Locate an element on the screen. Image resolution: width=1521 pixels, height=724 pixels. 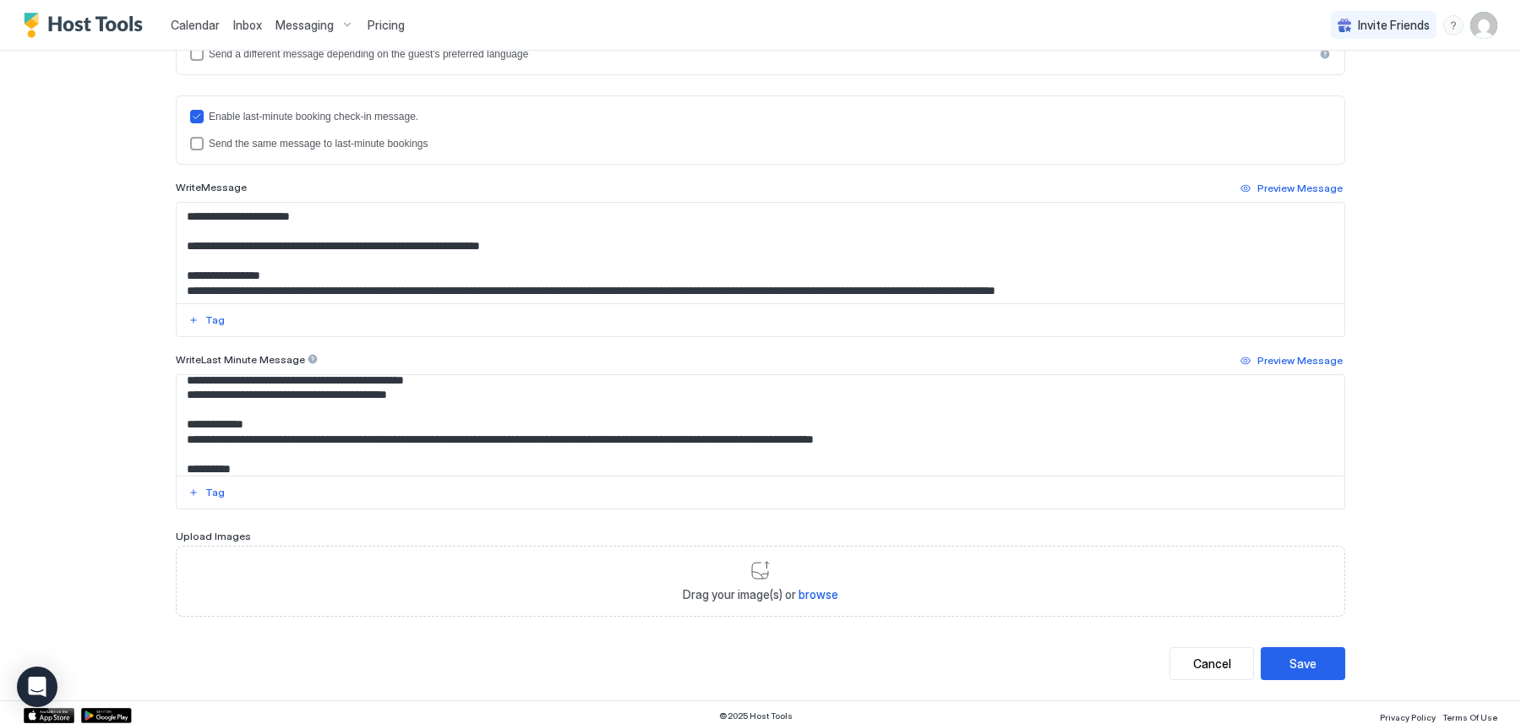
span: Drag your image(s) or is located at coordinates (761, 595).